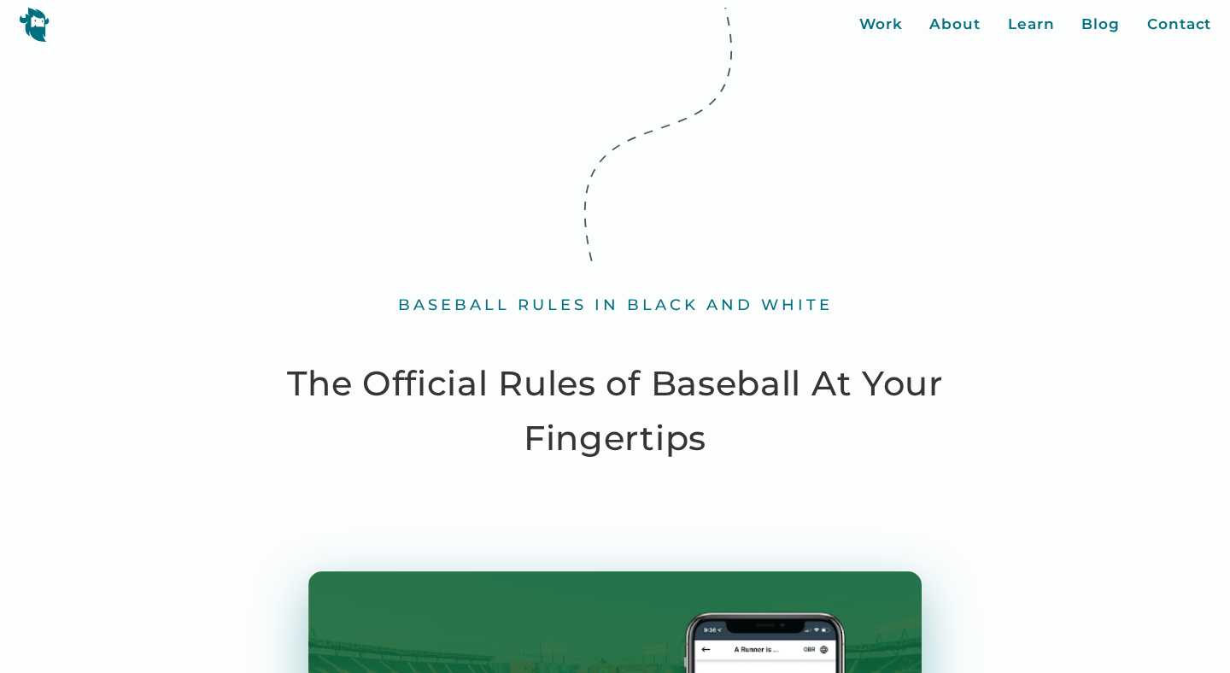  Describe the element at coordinates (1100, 25) in the screenshot. I see `div: Blog` at that location.